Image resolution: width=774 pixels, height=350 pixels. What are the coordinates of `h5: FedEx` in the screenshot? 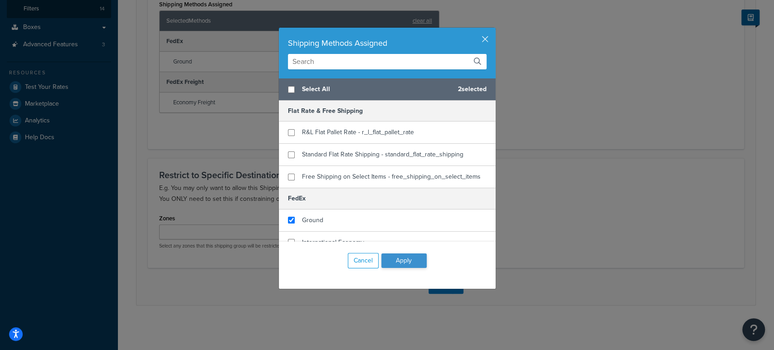 It's located at (387, 198).